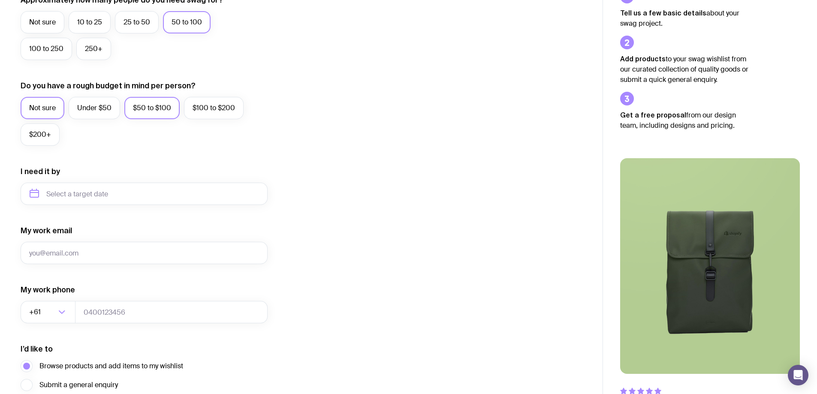 Image resolution: width=817 pixels, height=394 pixels. I want to click on span: +61, so click(36, 312).